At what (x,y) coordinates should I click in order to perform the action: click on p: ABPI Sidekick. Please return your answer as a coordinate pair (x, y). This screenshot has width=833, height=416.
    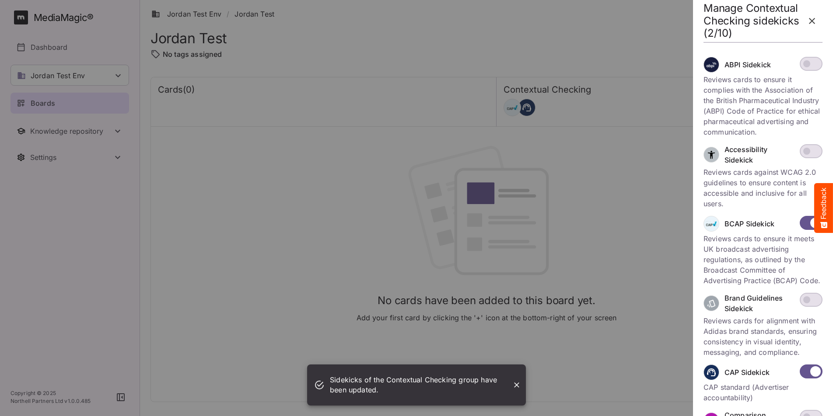
    Looking at the image, I should click on (748, 65).